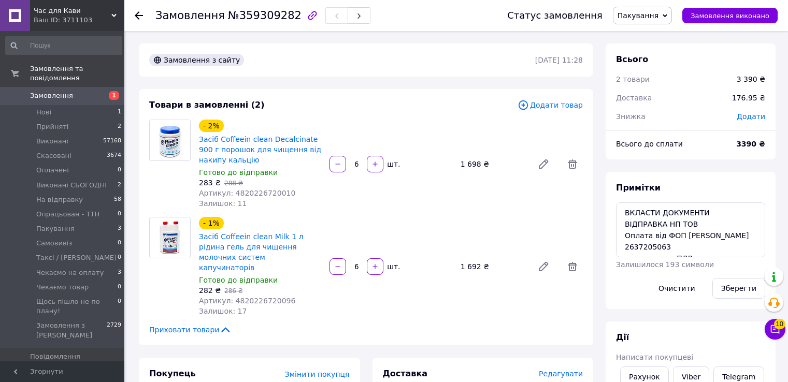  I want to click on span: Залишилося 193 символи, so click(665, 265).